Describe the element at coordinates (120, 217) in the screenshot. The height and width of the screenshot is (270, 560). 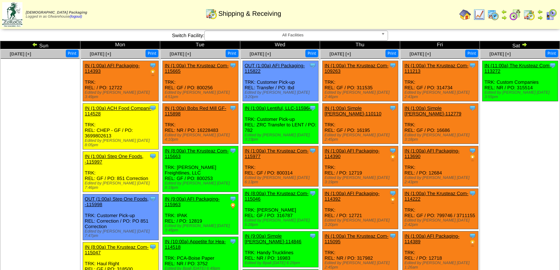
I see `div: TRK: Customer Pick-up REL: Correction / PO: PO 851 Correction` at that location.